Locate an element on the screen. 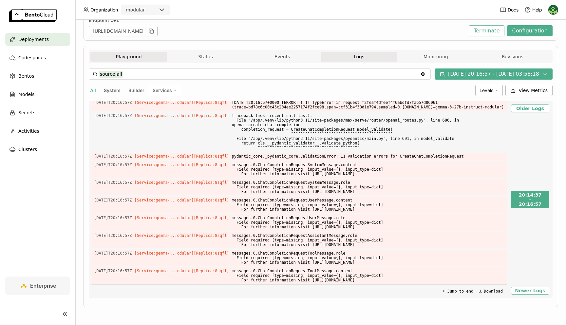  span: Enterprise is located at coordinates (43, 285).